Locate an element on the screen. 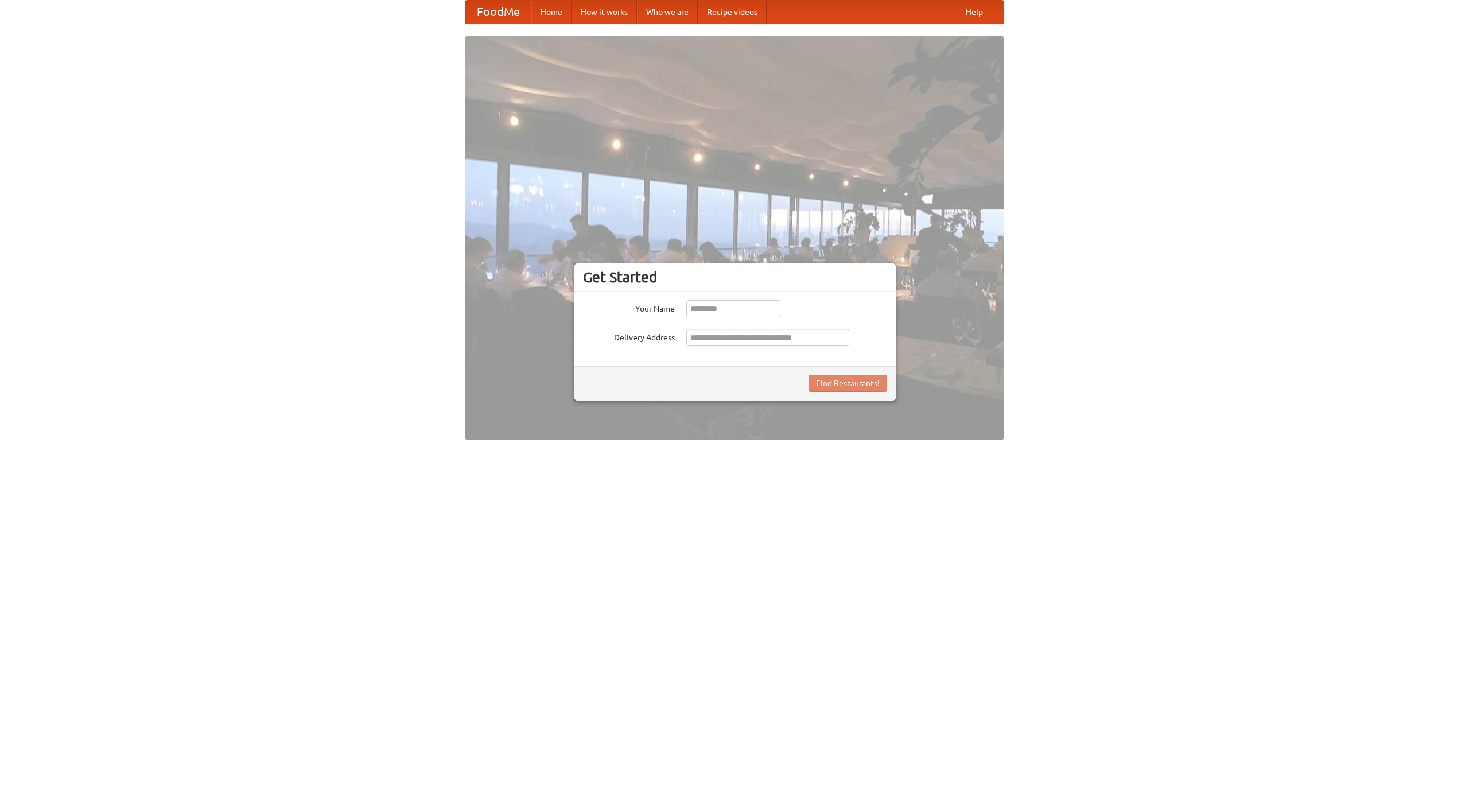  label: Delivery Address is located at coordinates (629, 336).